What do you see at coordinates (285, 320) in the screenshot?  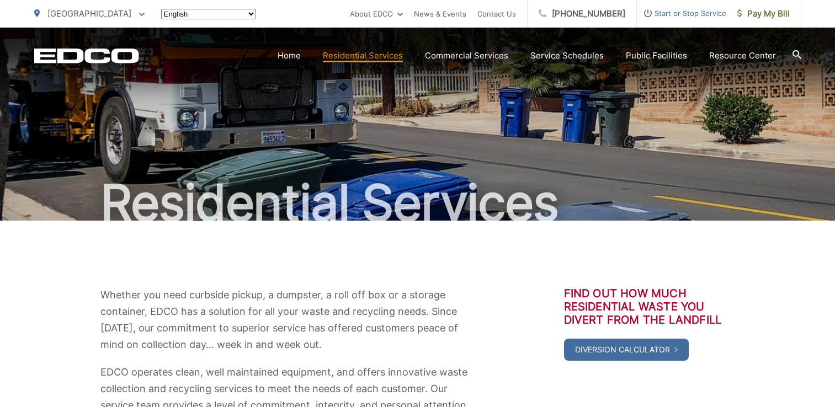 I see `p: Whether you need curbside pickup, a dumpster, a roll off box or a storage container, EDCO has a s...` at bounding box center [285, 320].